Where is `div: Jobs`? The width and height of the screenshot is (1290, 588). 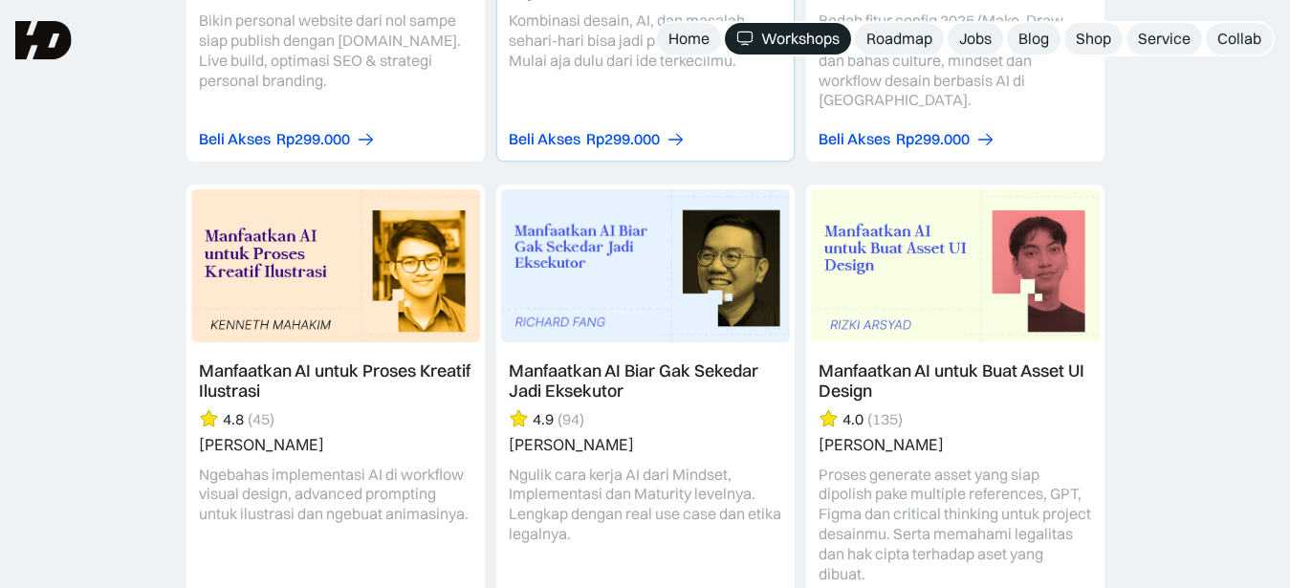
div: Jobs is located at coordinates (976, 38).